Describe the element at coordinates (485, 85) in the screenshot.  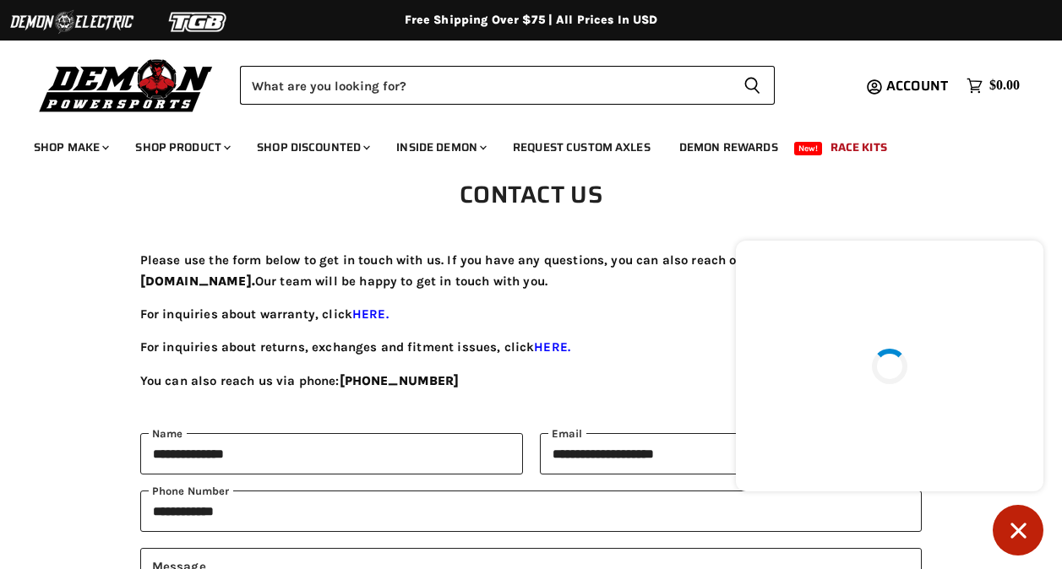
I see `input: Search` at that location.